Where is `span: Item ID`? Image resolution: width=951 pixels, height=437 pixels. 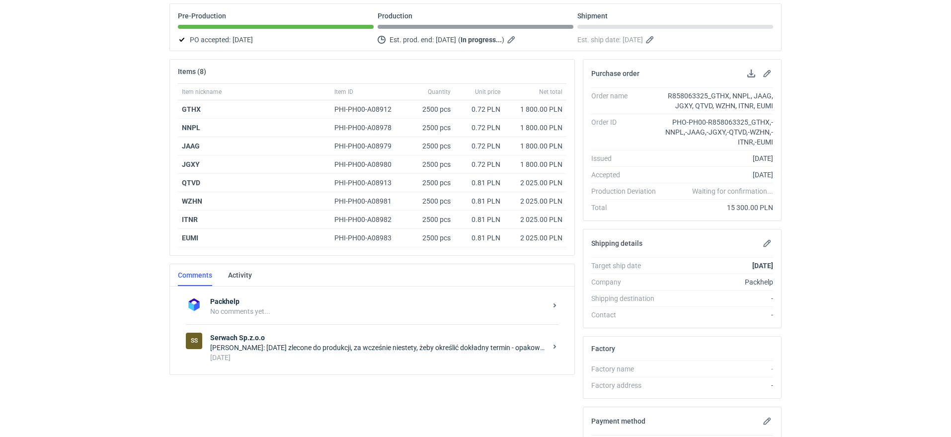 span: Item ID is located at coordinates (344, 92).